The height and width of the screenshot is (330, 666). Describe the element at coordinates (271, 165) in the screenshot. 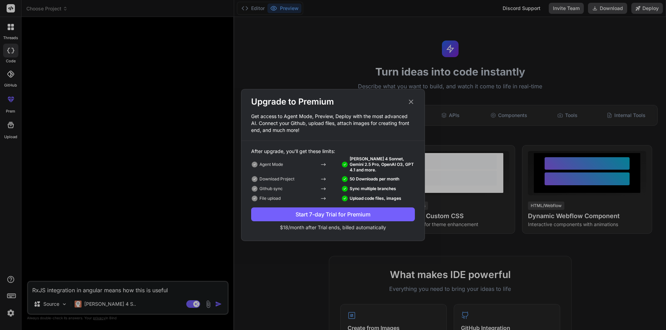

I see `p: Agent Mode` at that location.